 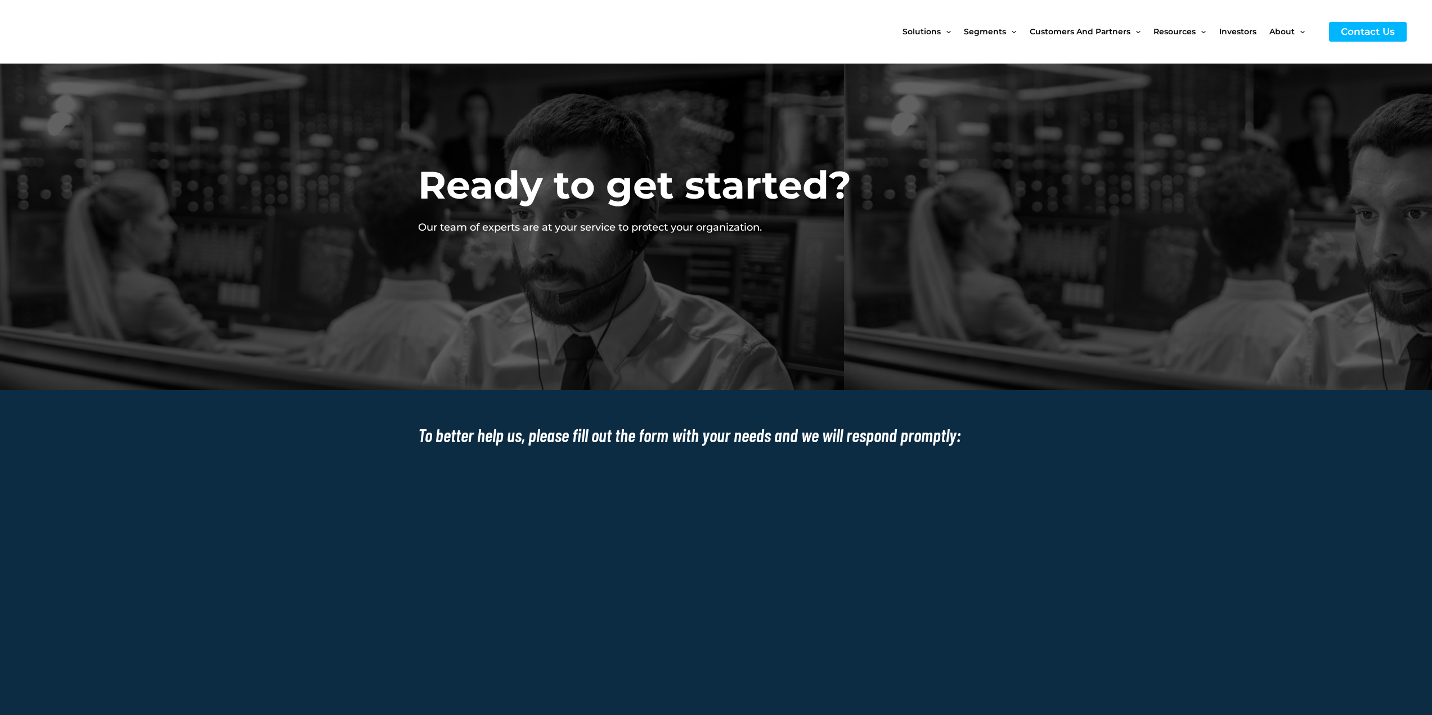 I want to click on p: Our team of experts are at your service to protect your organization., so click(x=635, y=227).